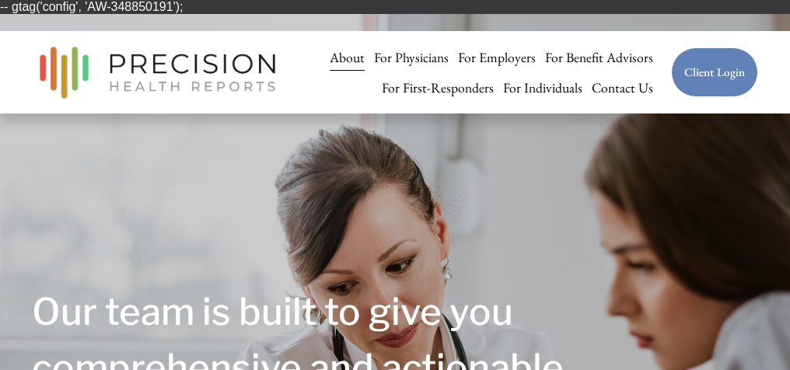 The width and height of the screenshot is (790, 370). I want to click on a: For First-Responders, so click(438, 87).